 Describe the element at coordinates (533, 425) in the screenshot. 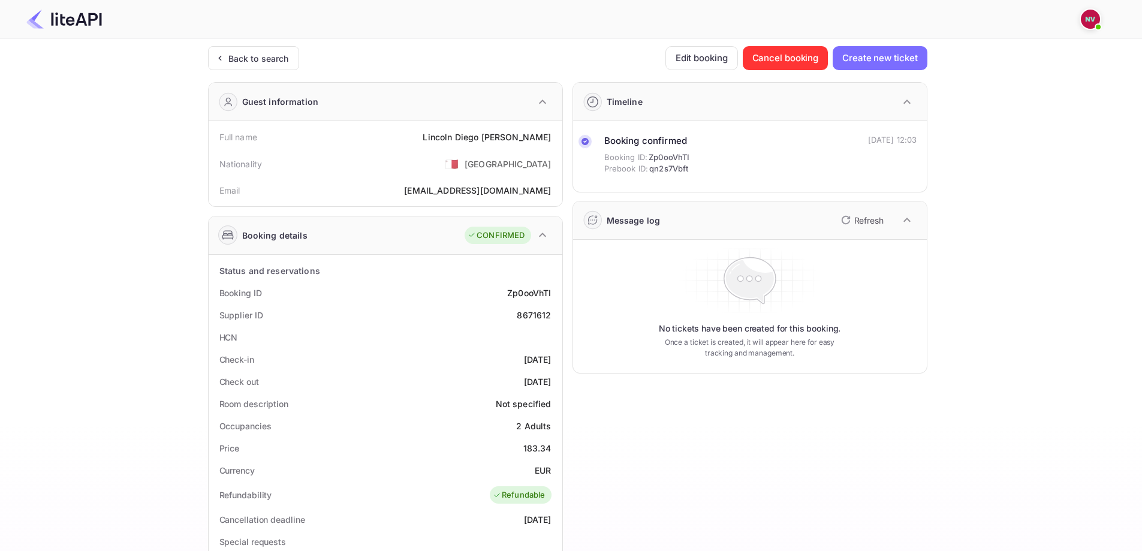

I see `div: 2 Adults` at that location.